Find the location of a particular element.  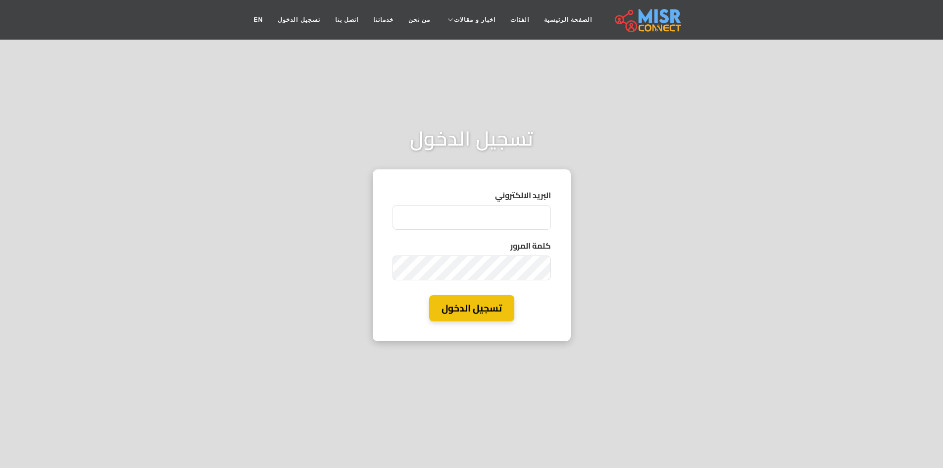

a: اتصل بنا is located at coordinates (347, 20).